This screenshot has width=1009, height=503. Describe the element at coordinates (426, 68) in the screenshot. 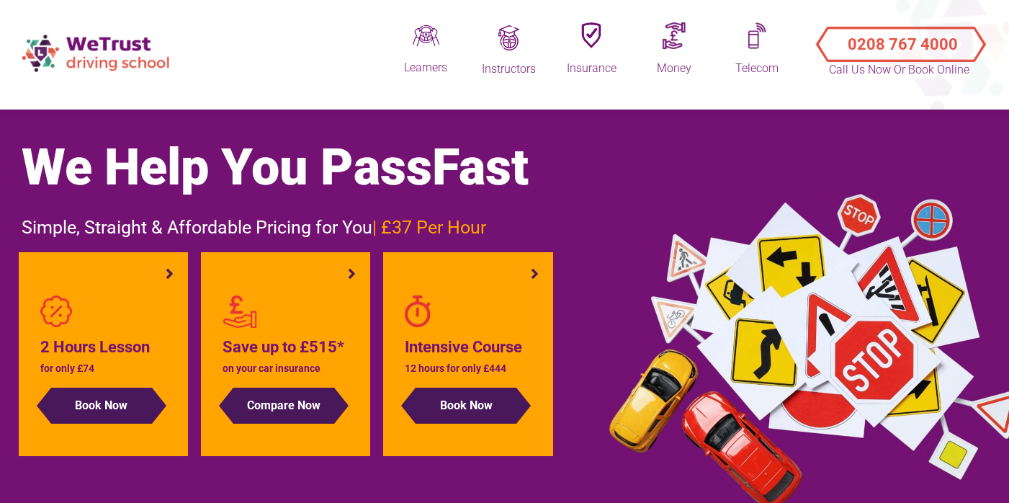

I see `div: Learners` at that location.